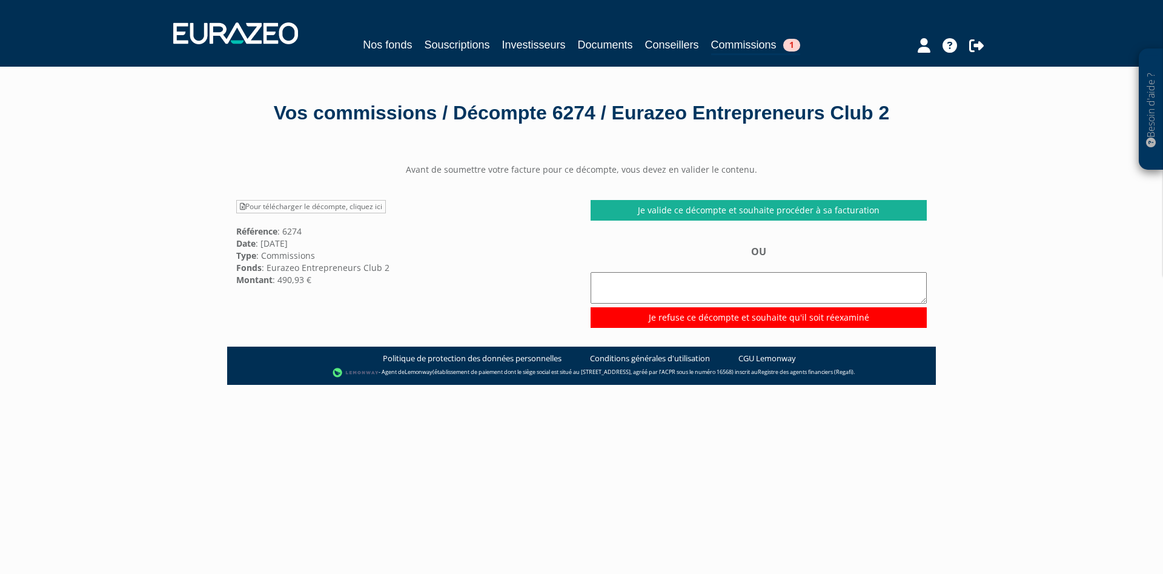 Image resolution: width=1163 pixels, height=574 pixels. Describe the element at coordinates (246, 243) in the screenshot. I see `strong: Date` at that location.